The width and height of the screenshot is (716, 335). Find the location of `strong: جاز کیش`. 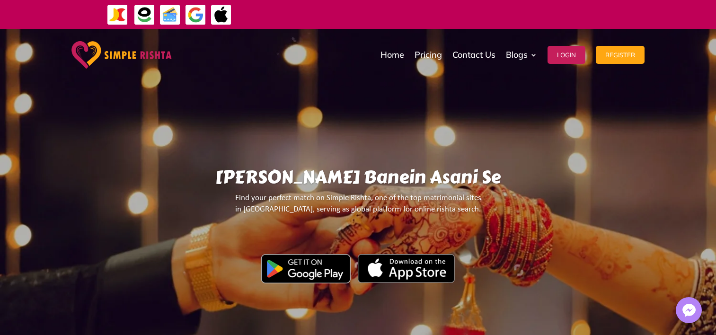

strong: جاز کیش is located at coordinates (553, 14).